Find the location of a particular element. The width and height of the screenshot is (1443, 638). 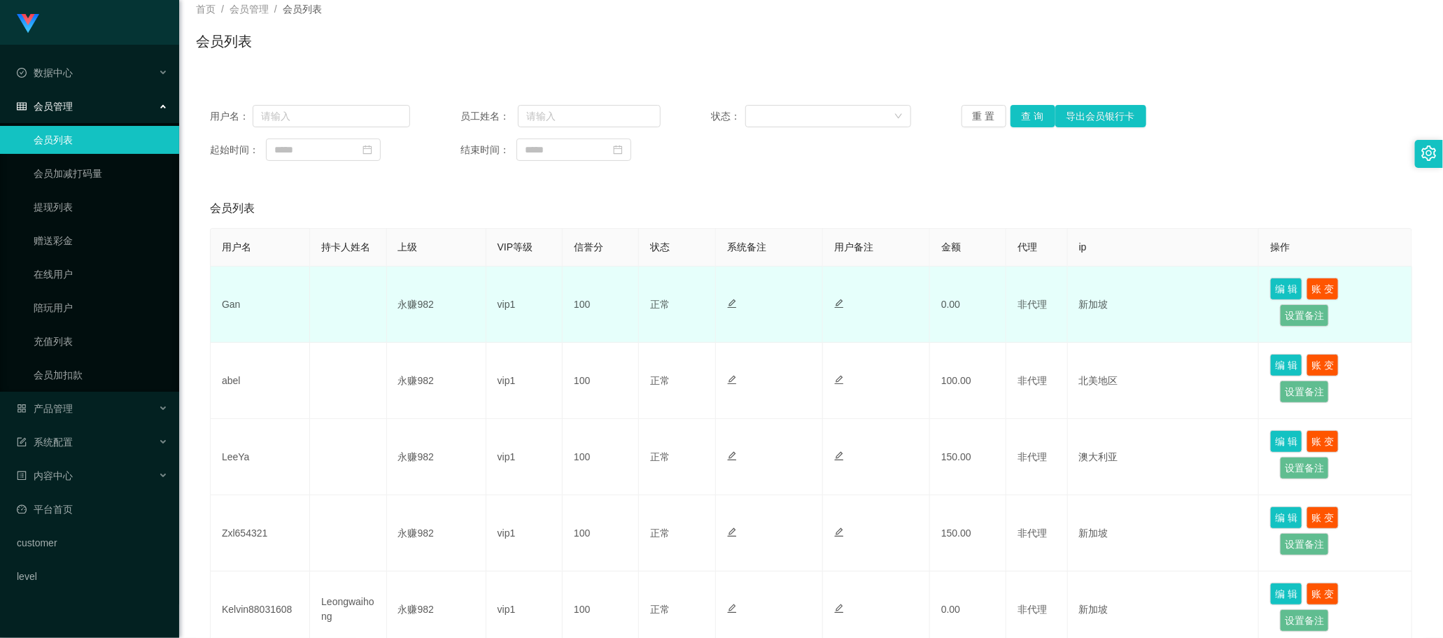

span: 用户名 is located at coordinates (237, 247).